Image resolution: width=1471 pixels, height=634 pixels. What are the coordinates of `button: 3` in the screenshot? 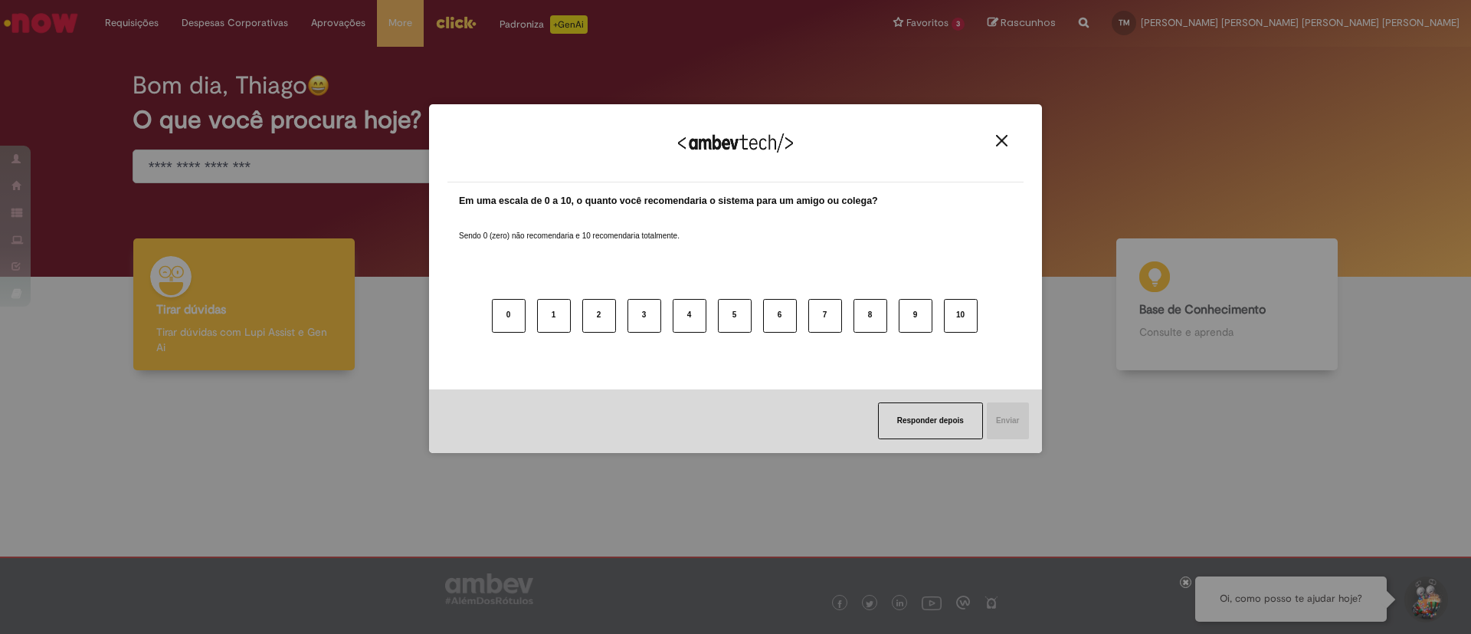 It's located at (645, 316).